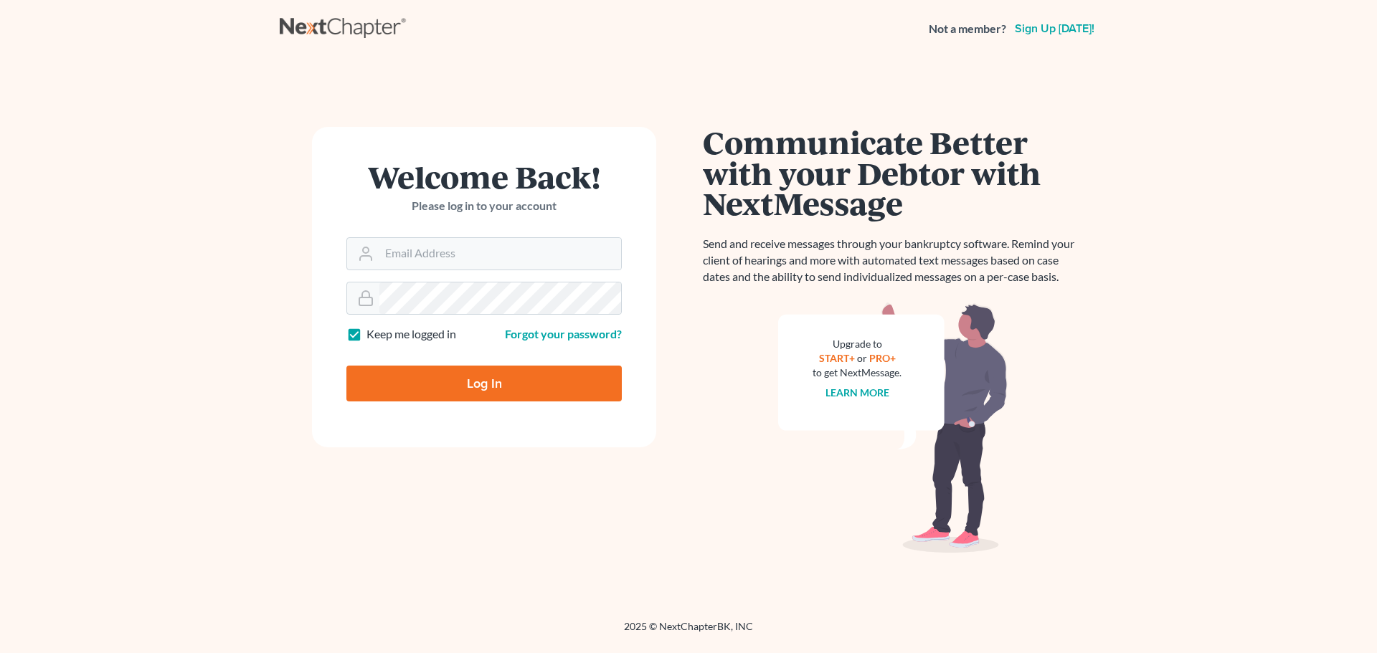 The height and width of the screenshot is (653, 1377). I want to click on a: START+, so click(837, 358).